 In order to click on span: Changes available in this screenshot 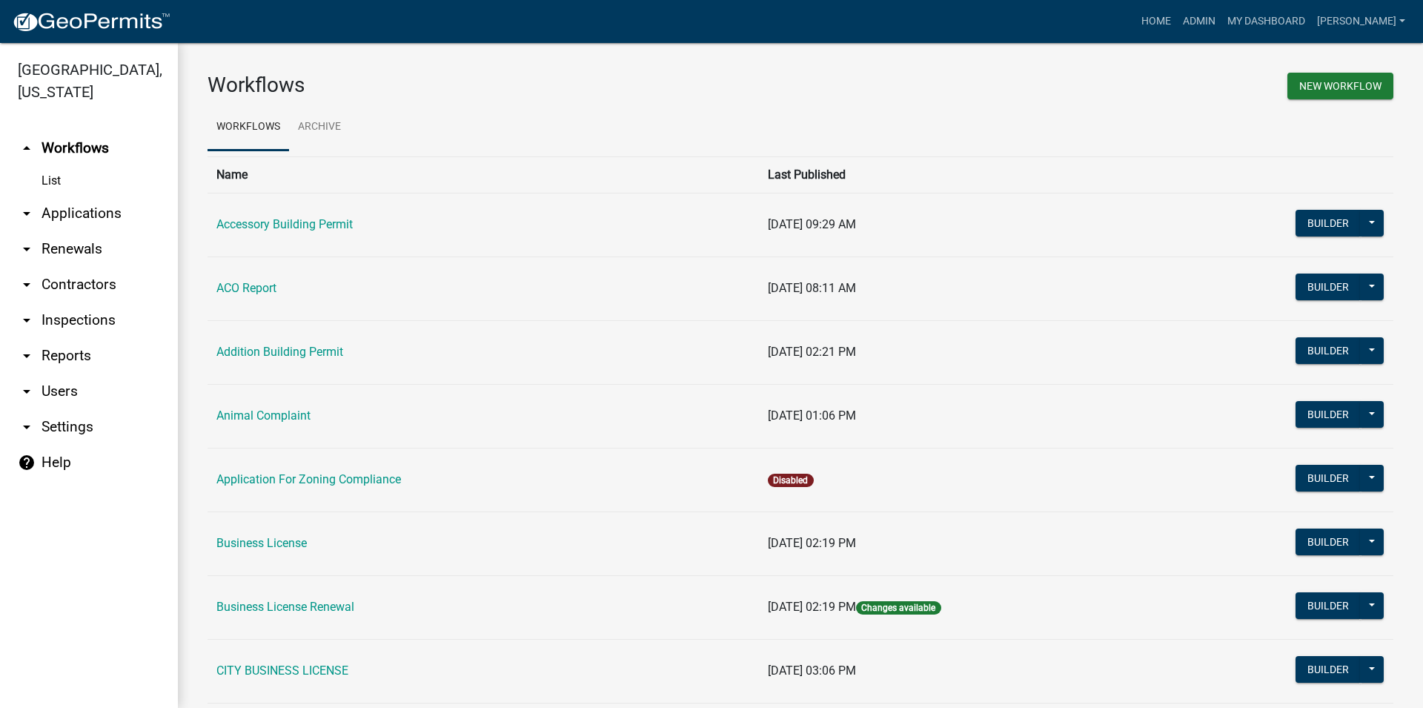, I will do `click(898, 608)`.